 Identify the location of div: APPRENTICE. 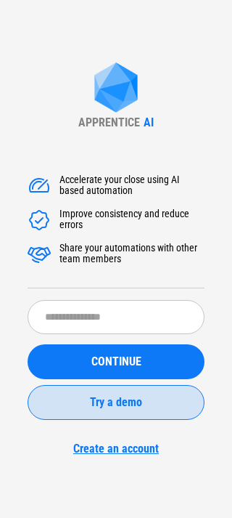
(109, 122).